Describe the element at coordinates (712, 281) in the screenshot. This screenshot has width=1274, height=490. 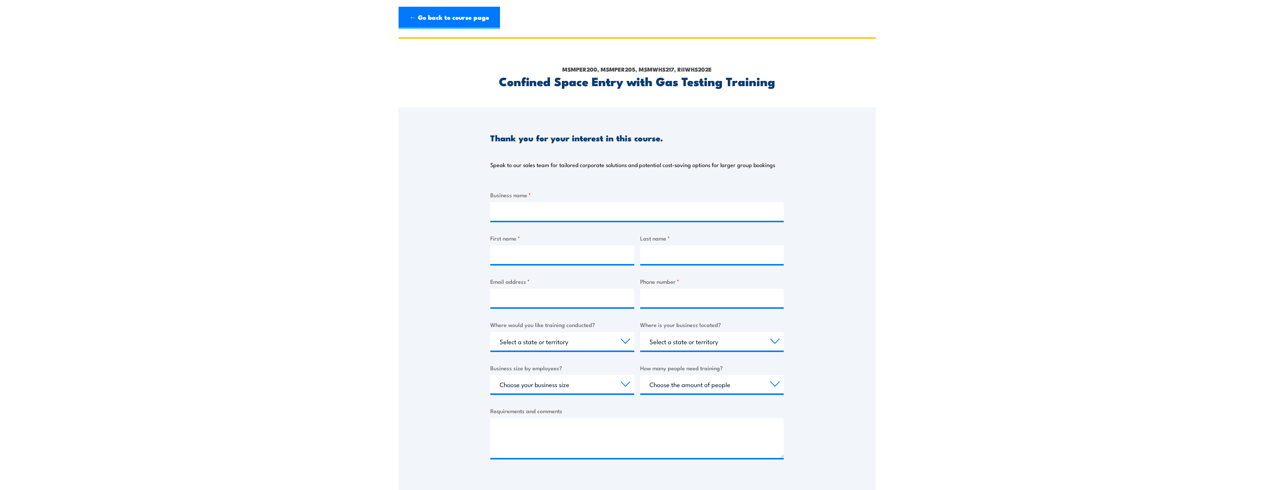
I see `label: Phone number` at that location.